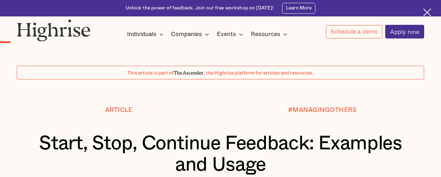 The width and height of the screenshot is (441, 177). Describe the element at coordinates (404, 32) in the screenshot. I see `a: Apply now` at that location.